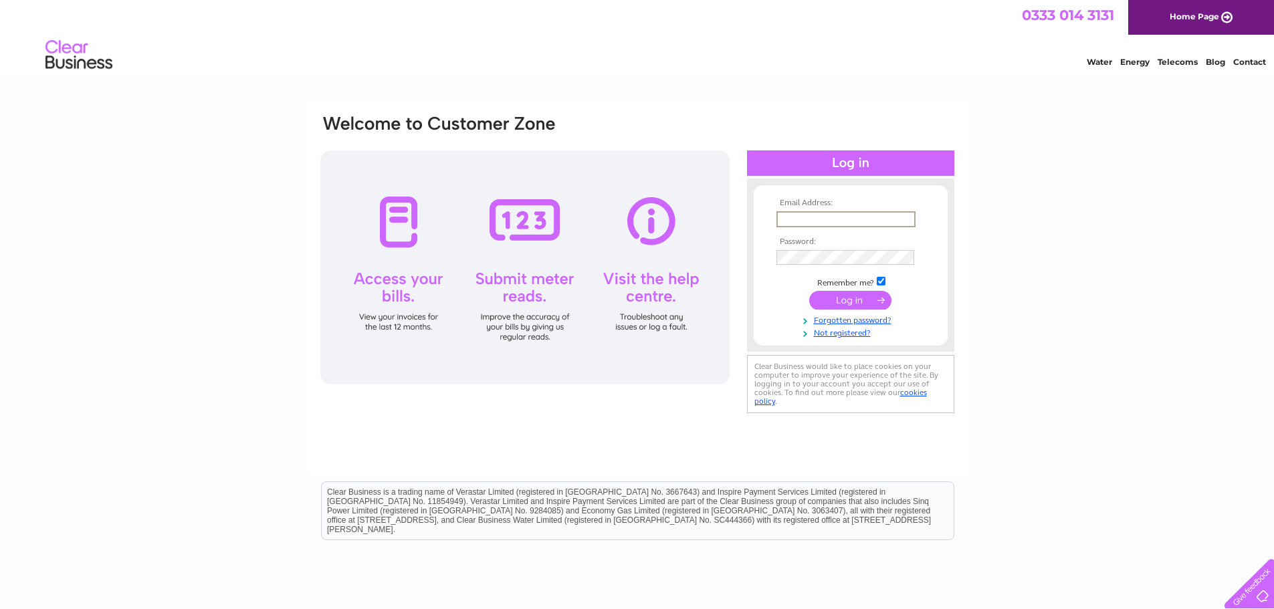 This screenshot has width=1274, height=609. I want to click on a: Water, so click(1099, 62).